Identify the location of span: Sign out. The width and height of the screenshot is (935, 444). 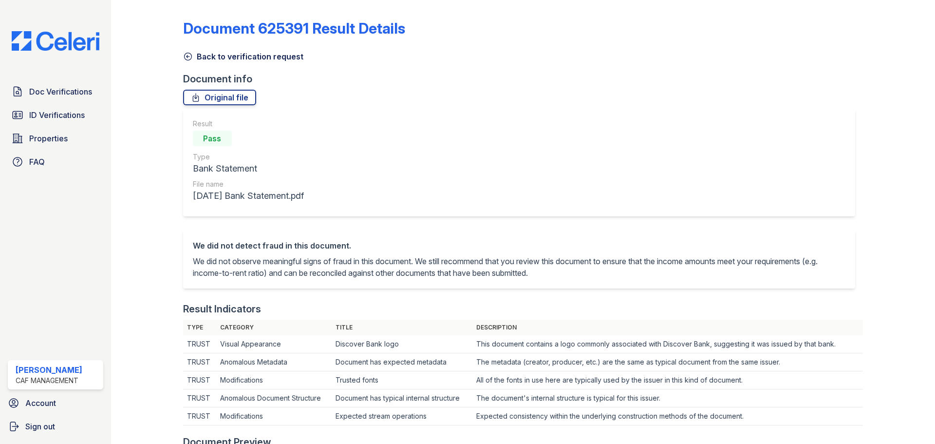
(40, 426).